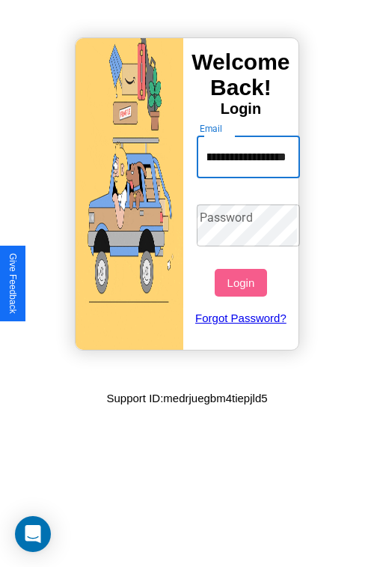 The image size is (374, 567). What do you see at coordinates (241, 109) in the screenshot?
I see `h4: Login` at bounding box center [241, 109].